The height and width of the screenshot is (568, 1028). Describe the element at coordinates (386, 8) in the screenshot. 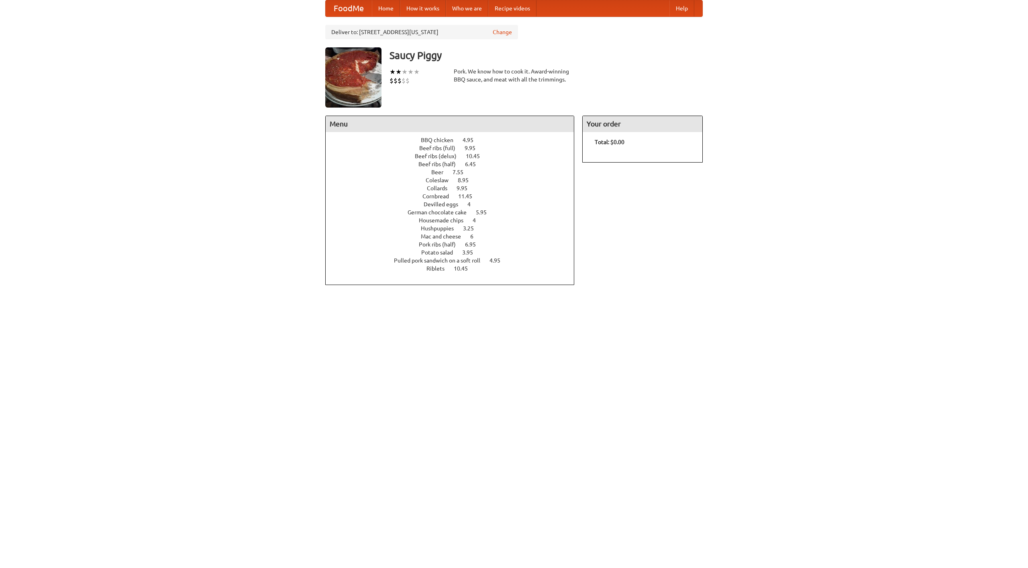

I see `a: Home` at that location.